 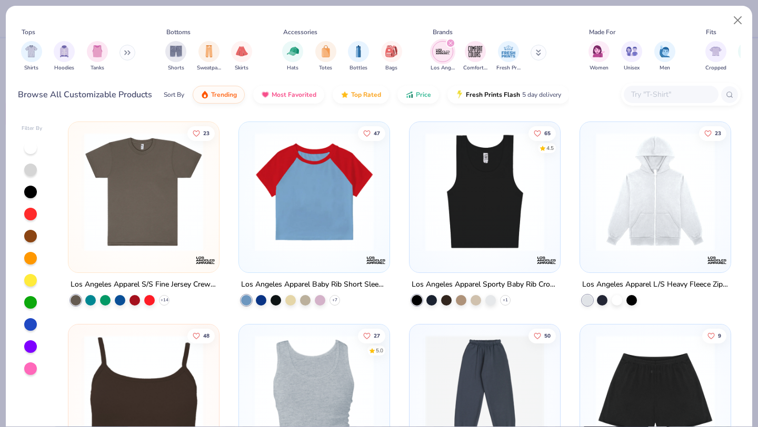 What do you see at coordinates (293, 68) in the screenshot?
I see `span: Hats` at bounding box center [293, 68].